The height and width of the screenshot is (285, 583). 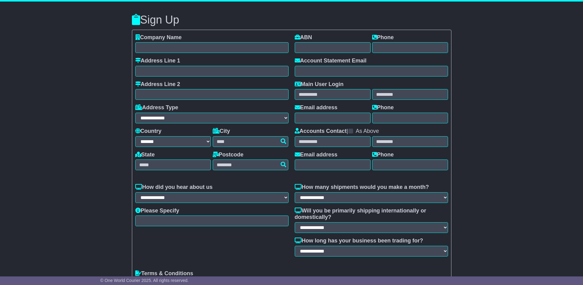 I want to click on label: City, so click(x=221, y=131).